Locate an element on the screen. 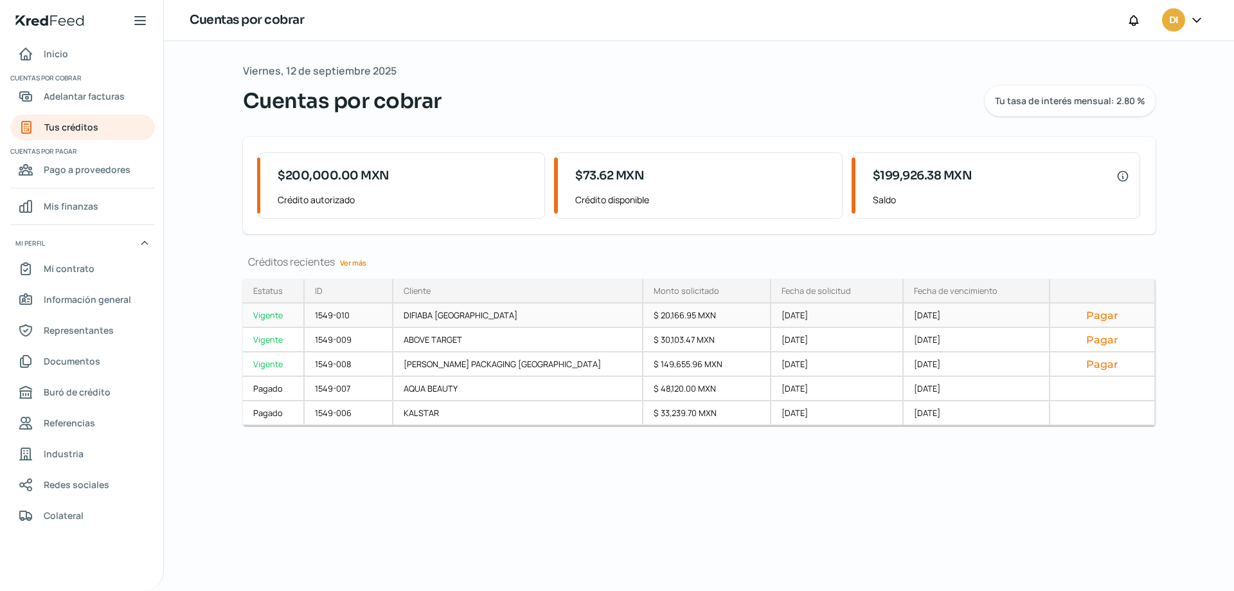 The height and width of the screenshot is (591, 1234). span: Información general is located at coordinates (87, 299).